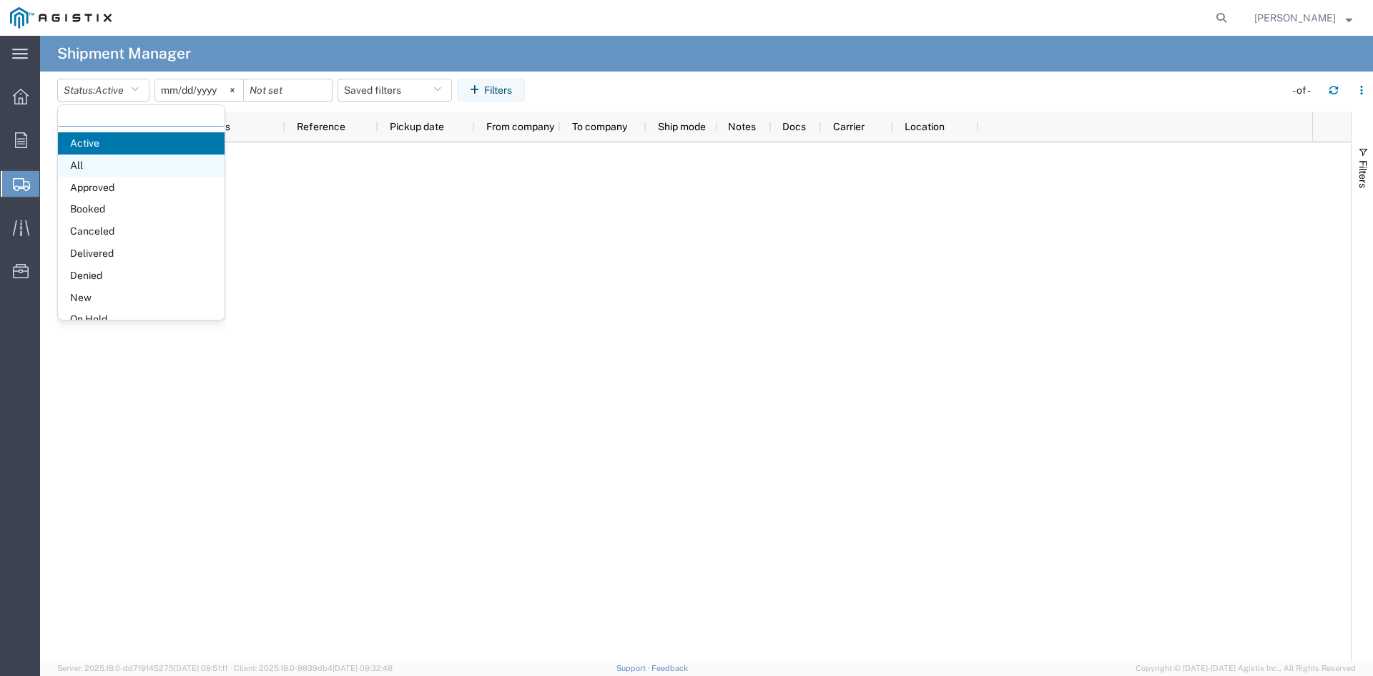  I want to click on span: On Hold, so click(141, 319).